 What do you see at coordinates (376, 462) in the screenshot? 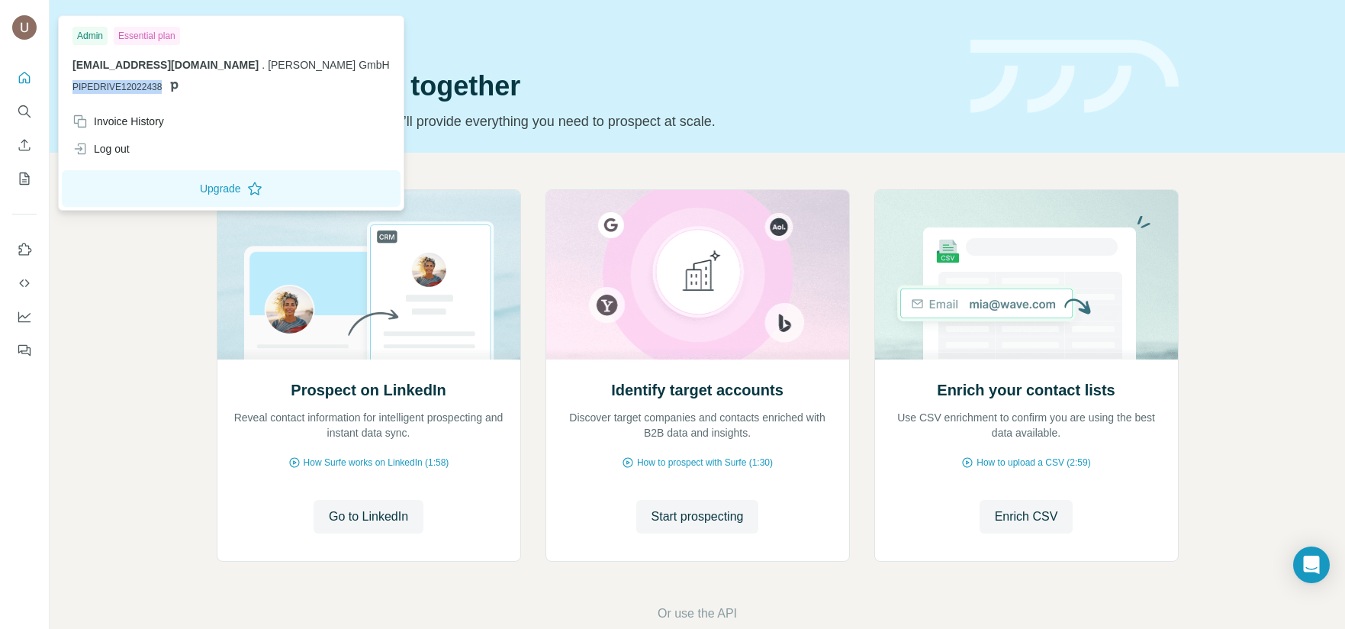
I see `span: How Surfe works on LinkedIn (1:58)` at bounding box center [376, 462].